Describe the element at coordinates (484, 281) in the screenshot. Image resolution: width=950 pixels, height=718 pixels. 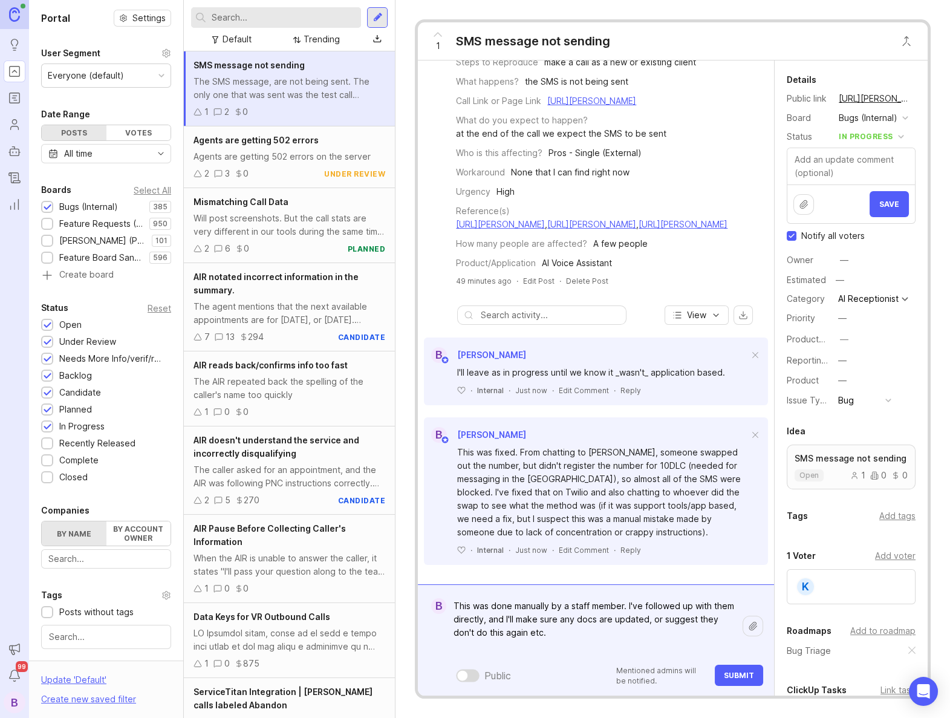
I see `a: 49 minutes ago` at that location.